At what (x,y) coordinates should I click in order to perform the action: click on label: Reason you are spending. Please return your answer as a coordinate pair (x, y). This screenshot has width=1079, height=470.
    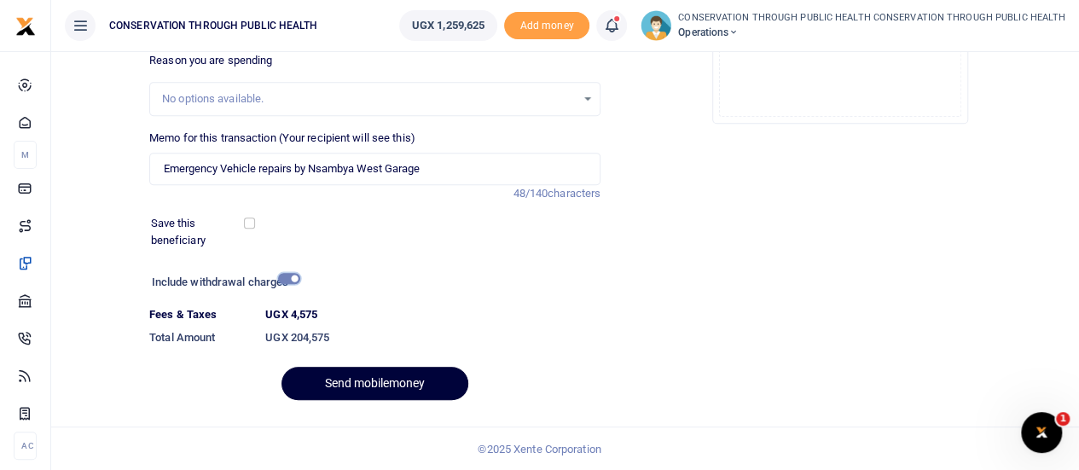
    Looking at the image, I should click on (211, 61).